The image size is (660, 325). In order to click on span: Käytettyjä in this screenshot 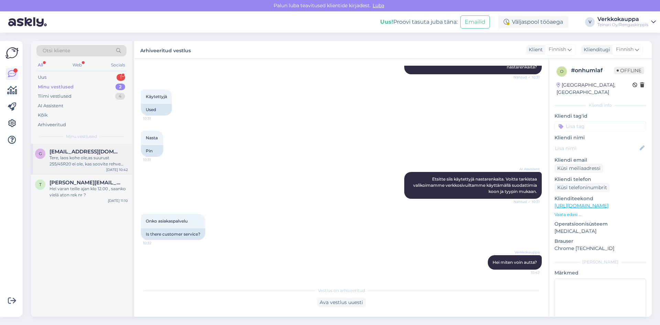, I will do `click(156, 96)`.